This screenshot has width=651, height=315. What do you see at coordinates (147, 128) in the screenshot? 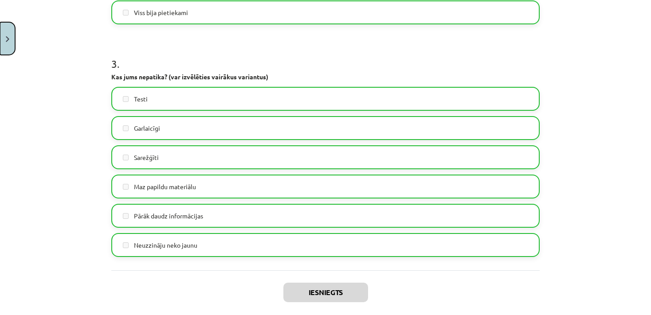
I see `span: Garlaicīgi` at bounding box center [147, 128].